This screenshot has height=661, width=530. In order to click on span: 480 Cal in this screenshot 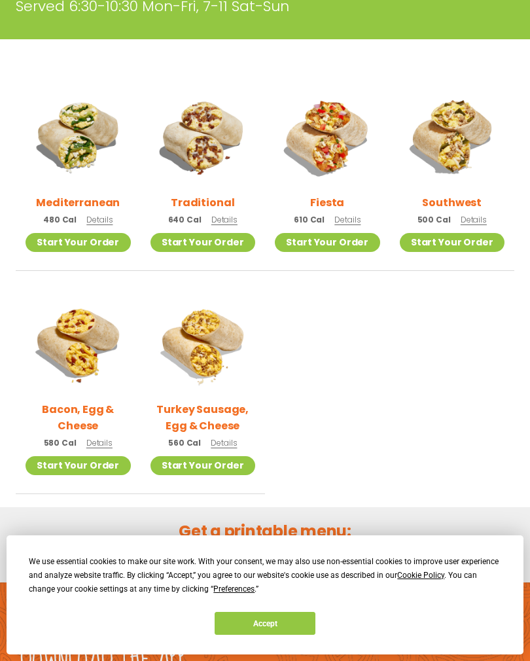, I will do `click(60, 220)`.